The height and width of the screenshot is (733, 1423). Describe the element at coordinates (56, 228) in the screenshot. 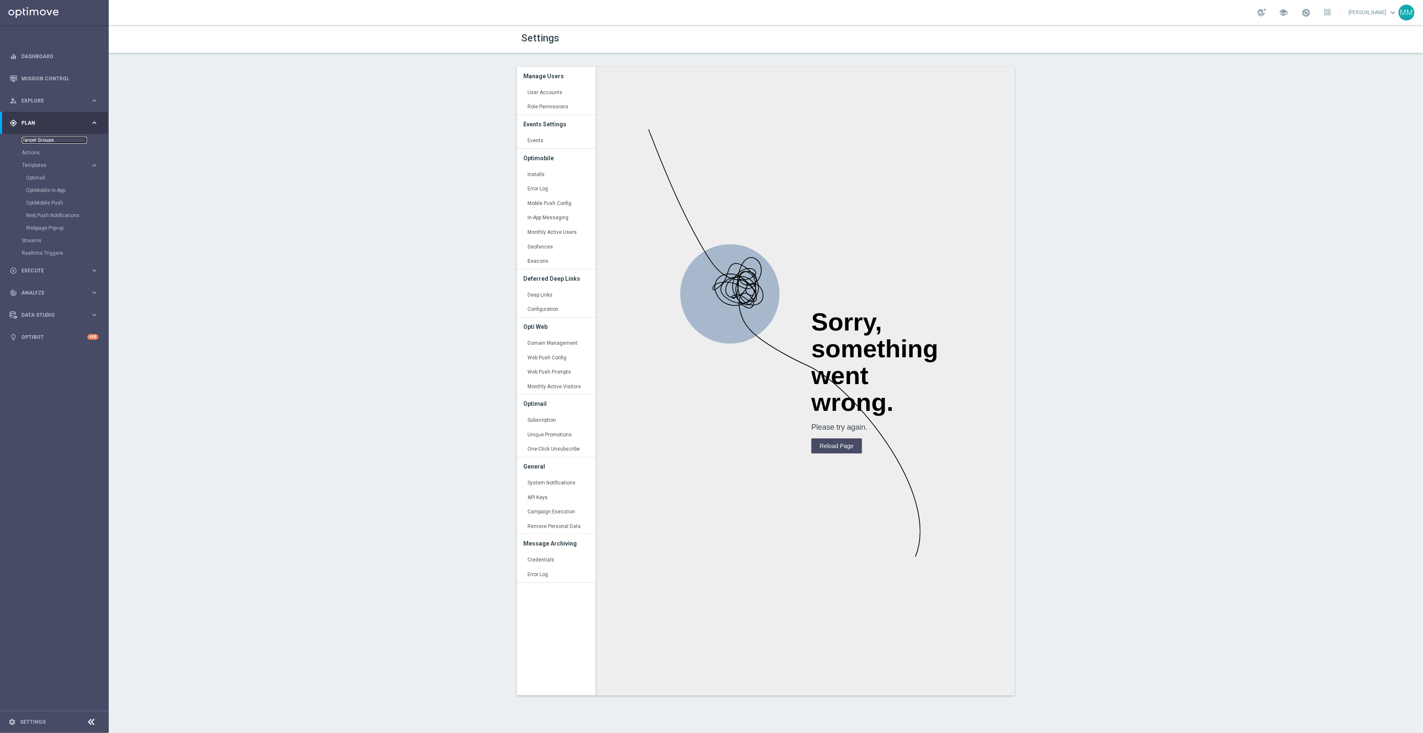

I see `a: Webpage Pop-up` at that location.